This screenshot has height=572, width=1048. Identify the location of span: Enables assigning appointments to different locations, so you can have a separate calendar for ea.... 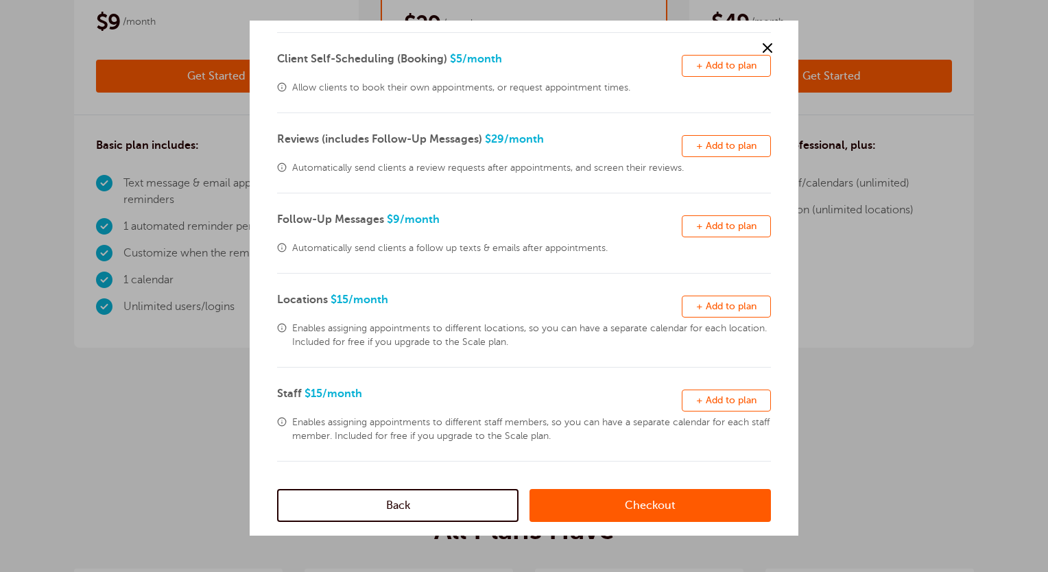
(532, 335).